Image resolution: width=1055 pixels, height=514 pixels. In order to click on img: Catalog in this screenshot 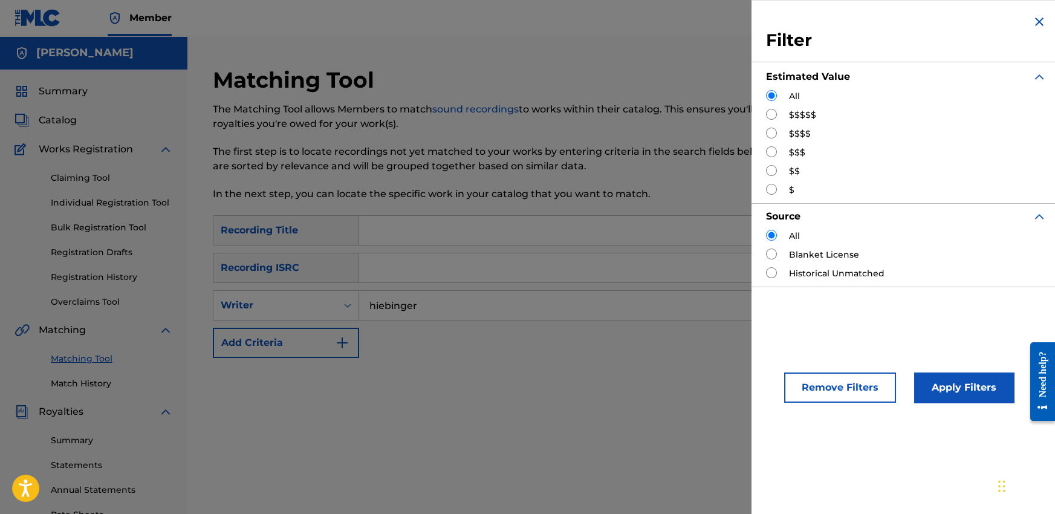, I will do `click(22, 120)`.